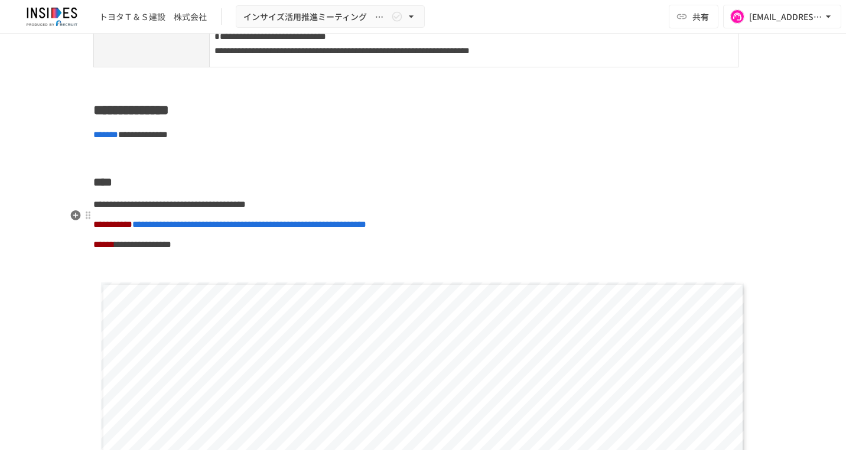 The image size is (846, 475). What do you see at coordinates (316, 17) in the screenshot?
I see `span: インサイズ活用推進ミーティング ～1回目～` at bounding box center [316, 17].